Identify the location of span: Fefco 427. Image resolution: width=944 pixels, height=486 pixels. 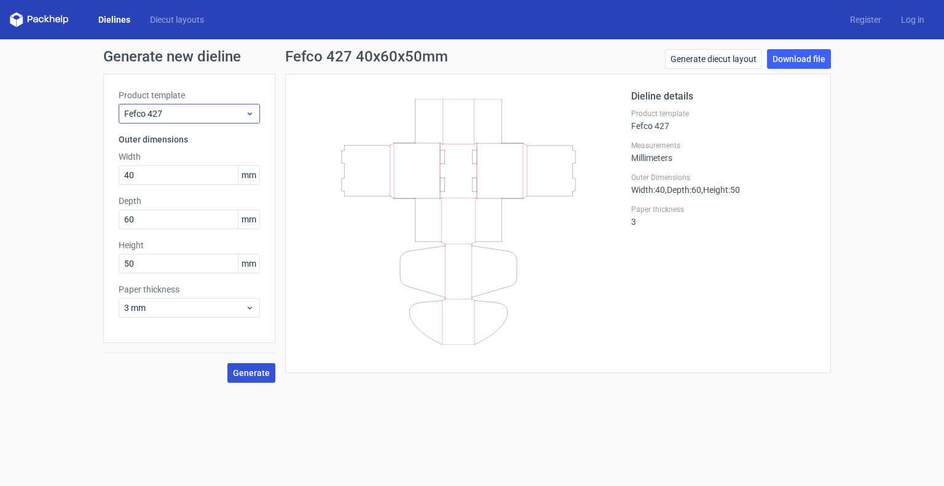
(184, 114).